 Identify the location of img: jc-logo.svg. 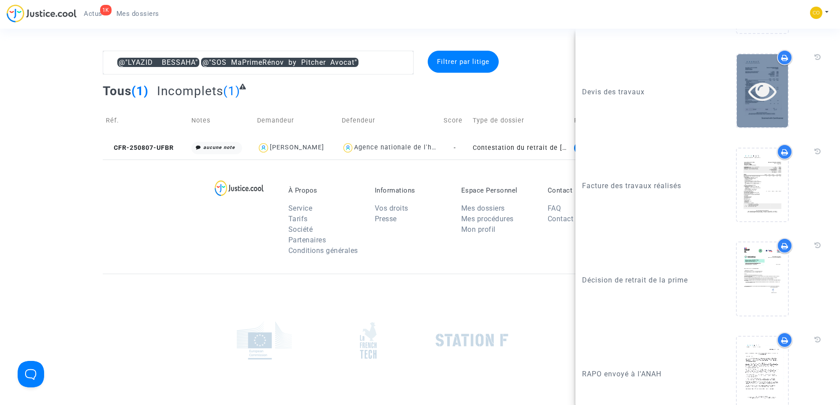
(41, 13).